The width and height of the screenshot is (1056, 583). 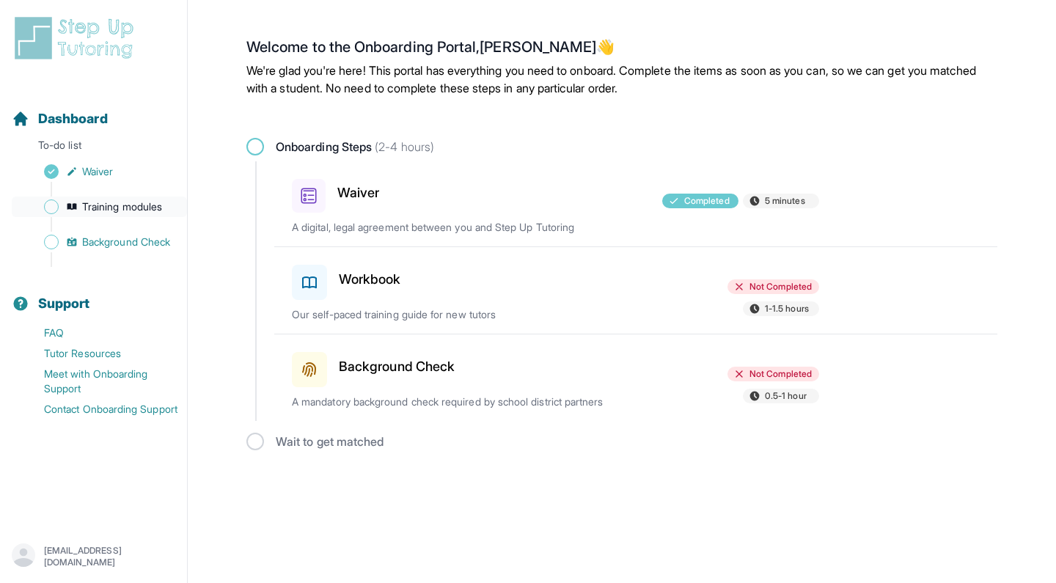 What do you see at coordinates (93, 295) in the screenshot?
I see `button: Support` at bounding box center [93, 295].